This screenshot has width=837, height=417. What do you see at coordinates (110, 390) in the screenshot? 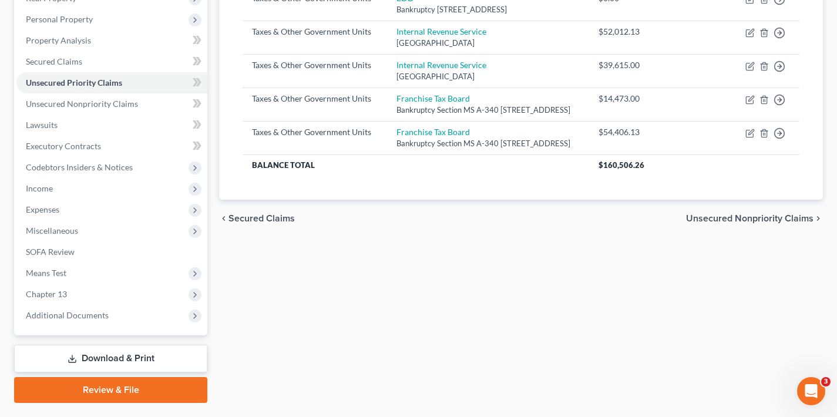
I see `a: Review & File` at bounding box center [110, 390].